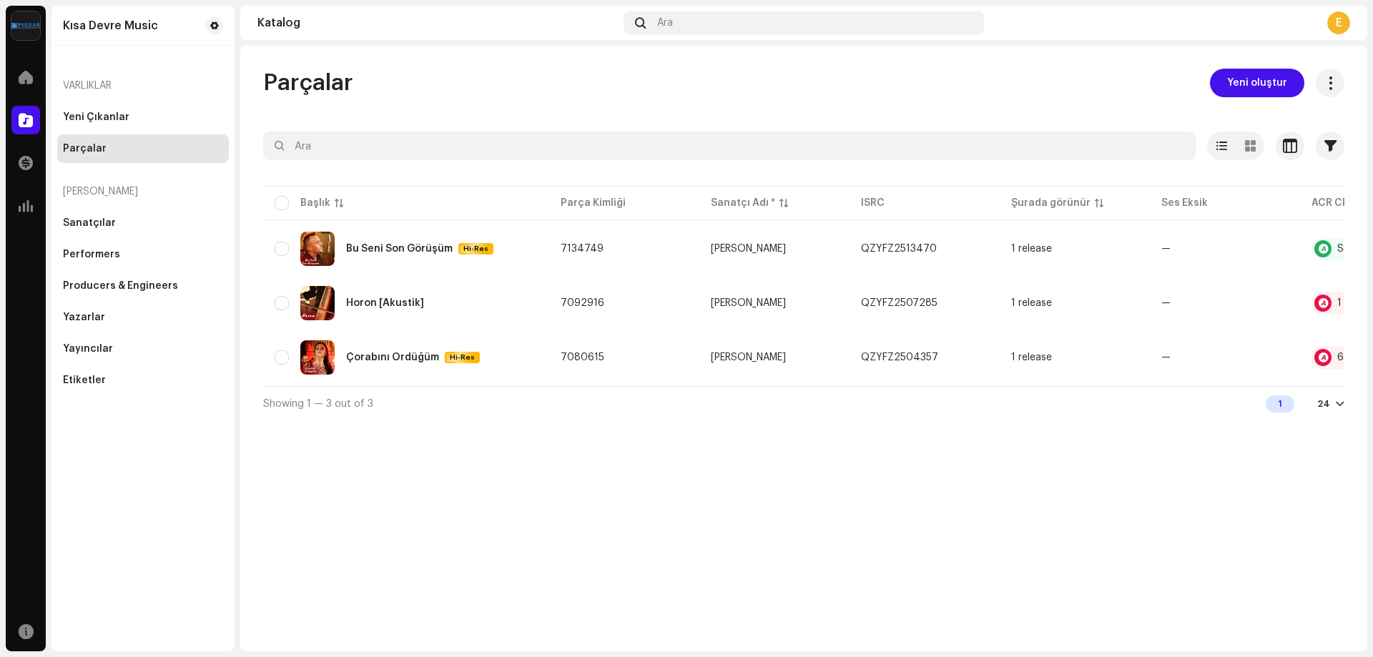 The height and width of the screenshot is (657, 1373). I want to click on div: Bu Seni Son Görüşüm, so click(399, 249).